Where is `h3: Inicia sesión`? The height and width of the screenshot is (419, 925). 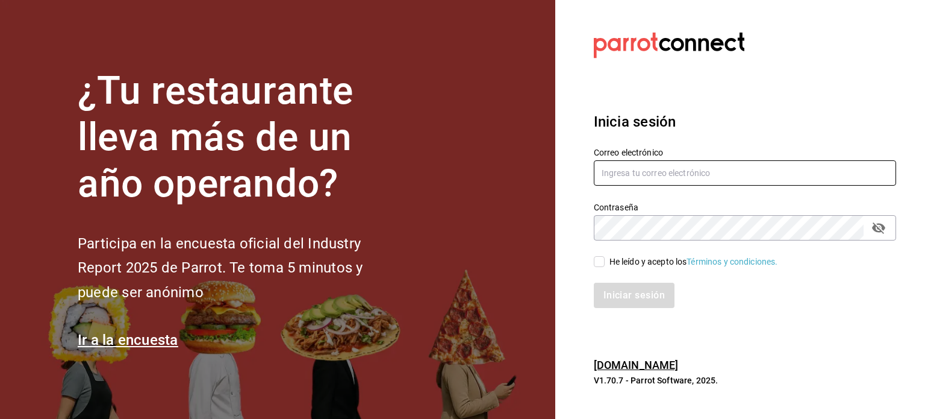 h3: Inicia sesión is located at coordinates (745, 122).